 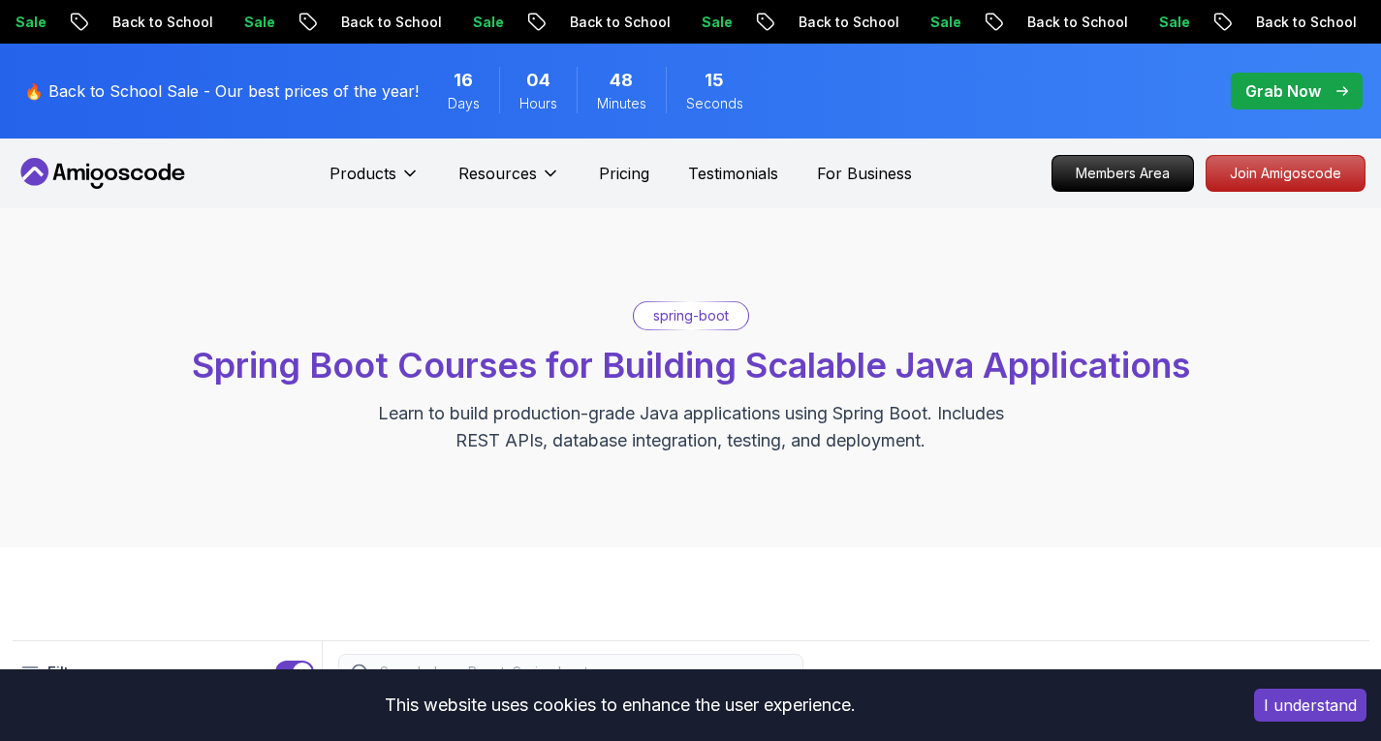 I want to click on a: For Business, so click(x=864, y=173).